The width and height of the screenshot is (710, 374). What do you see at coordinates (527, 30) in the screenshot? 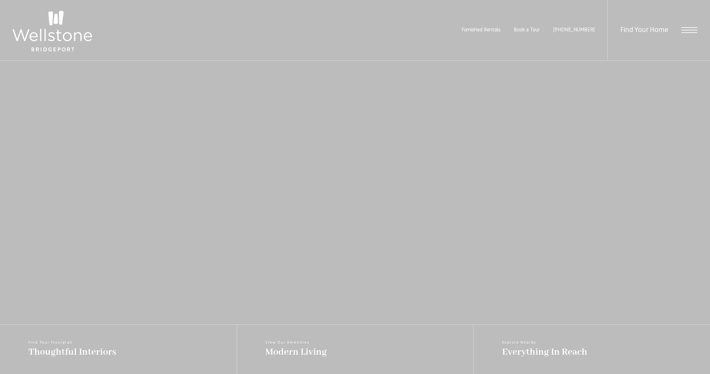
I see `span: Book a Tour` at bounding box center [527, 30].